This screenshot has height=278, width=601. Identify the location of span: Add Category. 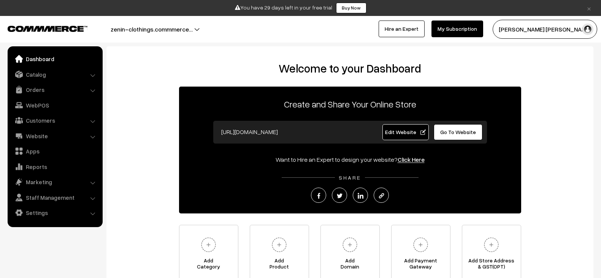
(209, 265).